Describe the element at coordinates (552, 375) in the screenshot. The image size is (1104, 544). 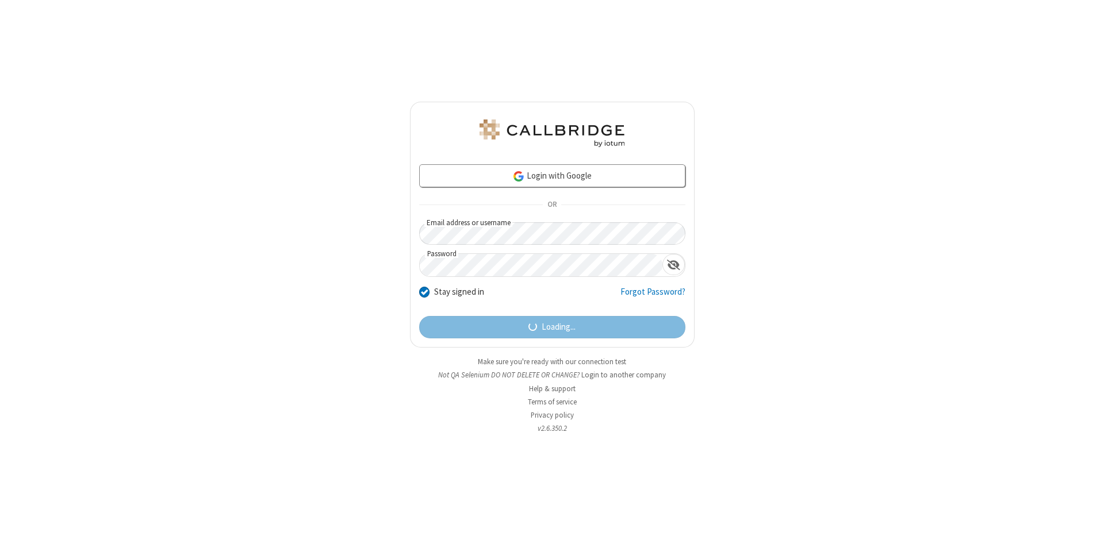
I see `li: Not QA Selenium DO NOT DELETE OR CHANGE?` at that location.